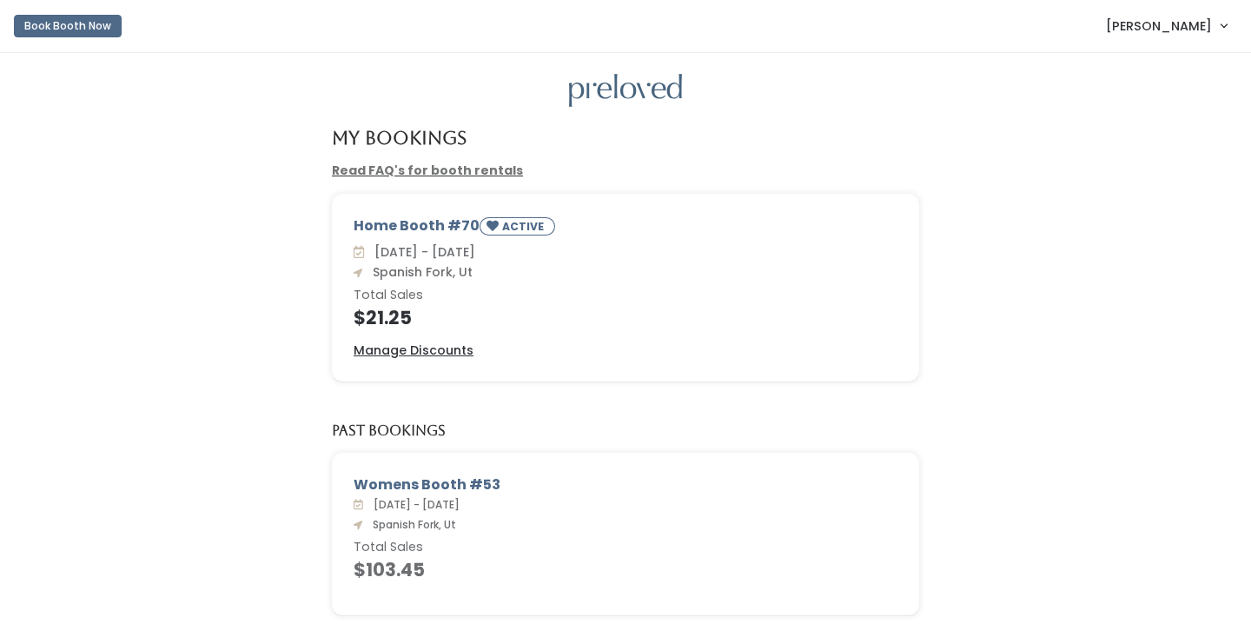  I want to click on u: Manage Discounts, so click(413, 350).